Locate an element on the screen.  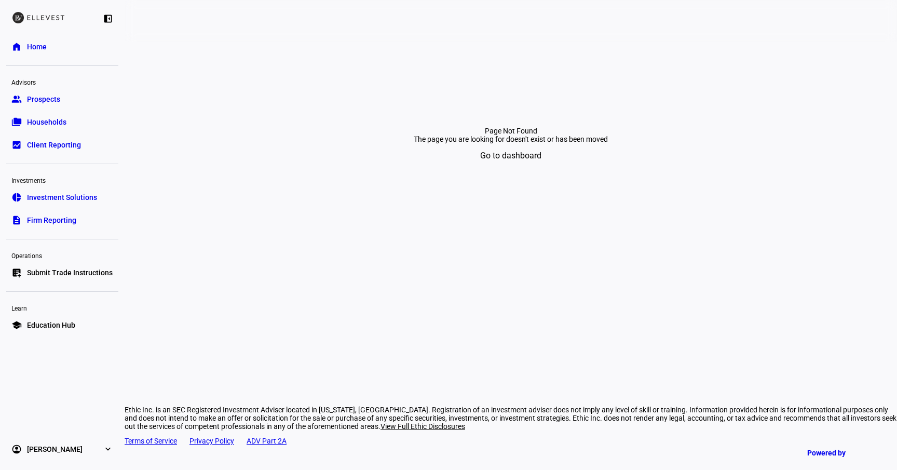
eth-mat-symbol: expand_more is located at coordinates (108, 449).